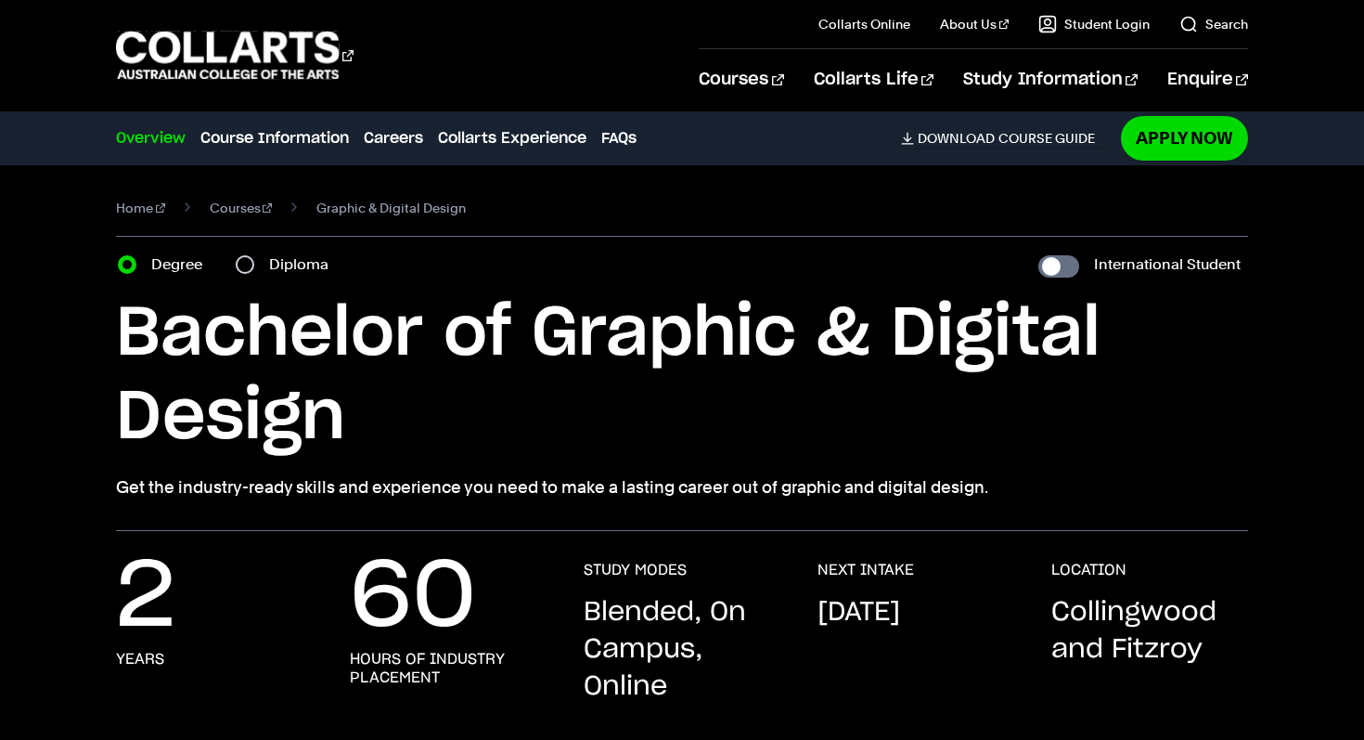  What do you see at coordinates (1214, 24) in the screenshot?
I see `a: Search` at bounding box center [1214, 24].